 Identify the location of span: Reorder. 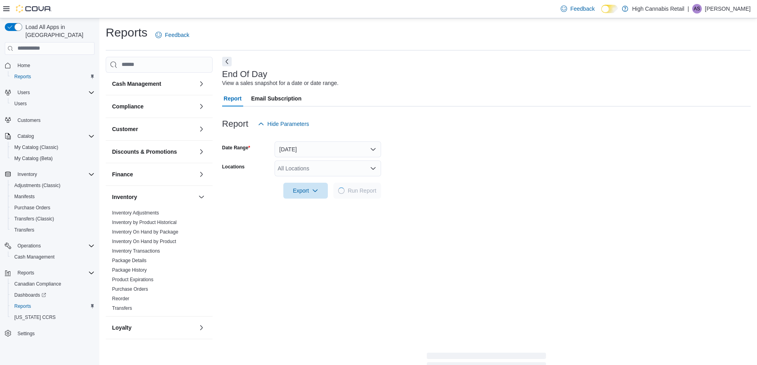
(120, 299).